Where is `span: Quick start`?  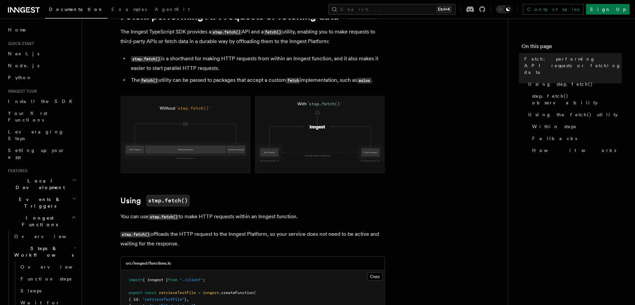
span: Quick start is located at coordinates (20, 44).